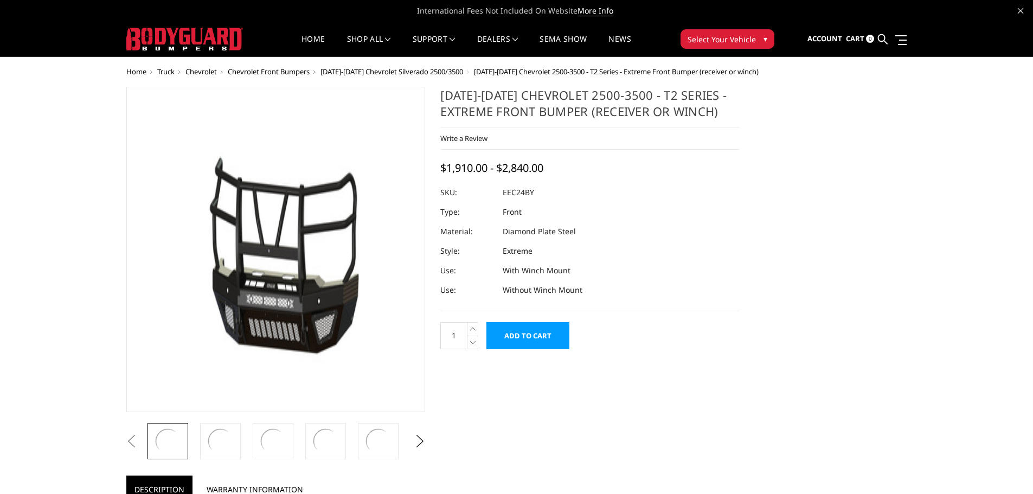  What do you see at coordinates (825, 39) in the screenshot?
I see `span: Account` at bounding box center [825, 39].